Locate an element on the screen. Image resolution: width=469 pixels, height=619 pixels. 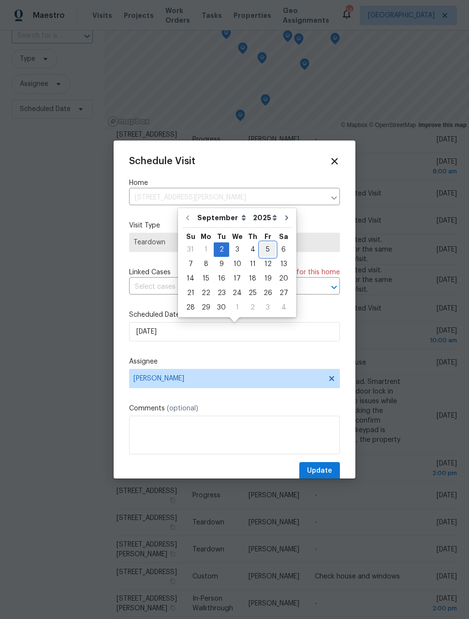
div: 5 is located at coordinates (268, 250).